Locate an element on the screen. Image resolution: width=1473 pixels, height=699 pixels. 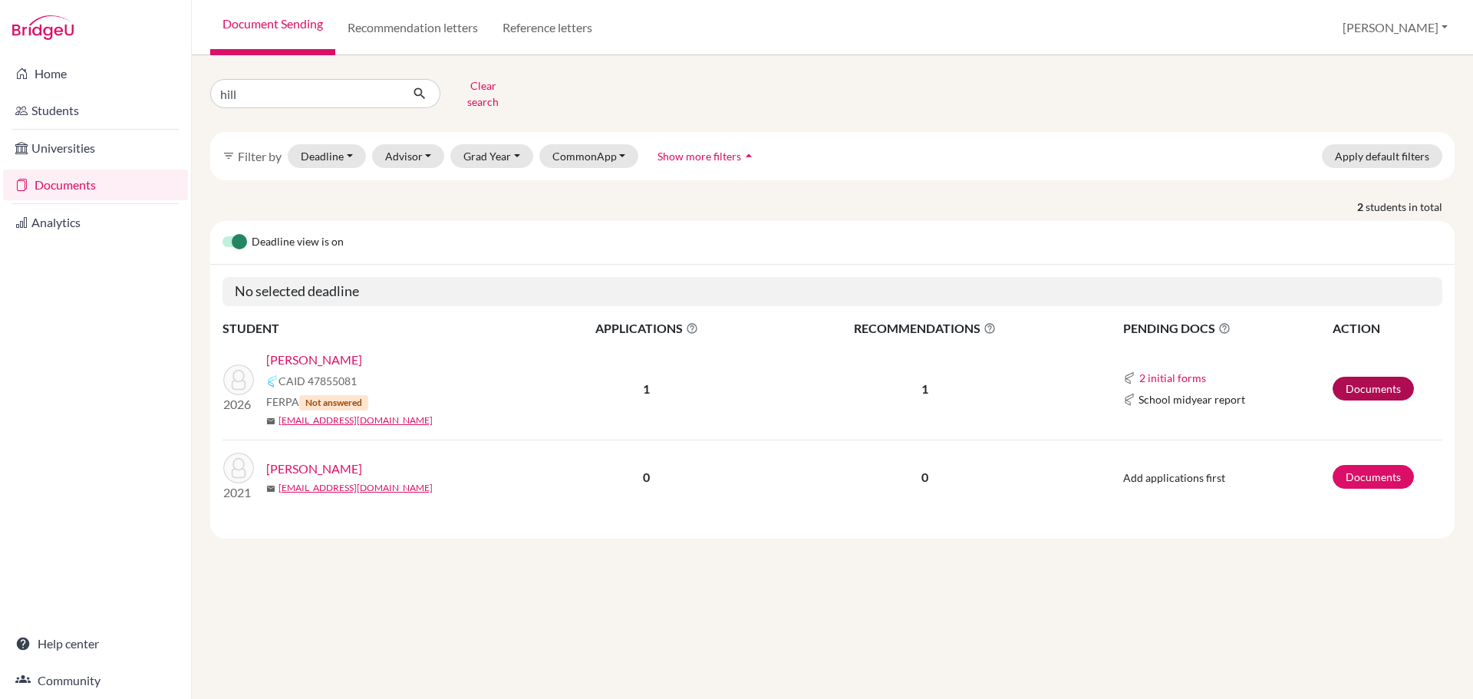
p: 2026 is located at coordinates (239, 404).